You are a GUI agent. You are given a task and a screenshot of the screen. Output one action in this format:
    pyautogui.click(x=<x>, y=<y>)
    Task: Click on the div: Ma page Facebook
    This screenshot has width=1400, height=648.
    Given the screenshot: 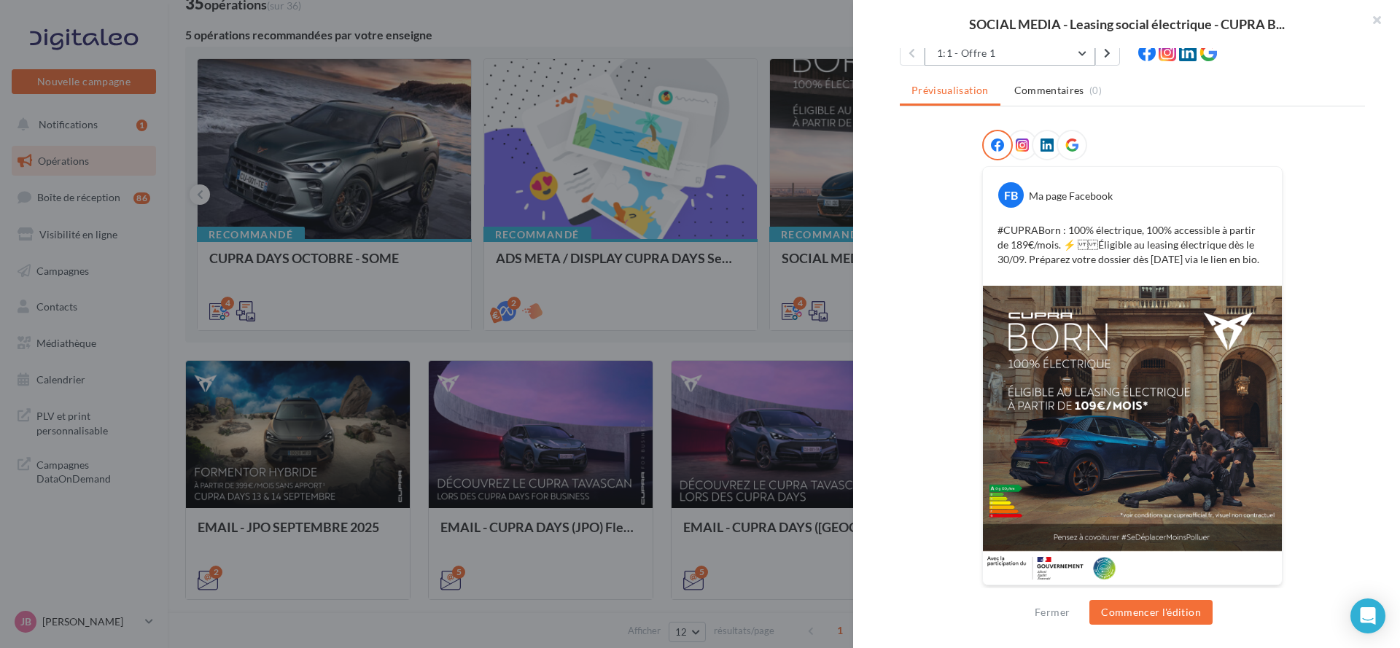 What is the action you would take?
    pyautogui.click(x=1071, y=196)
    